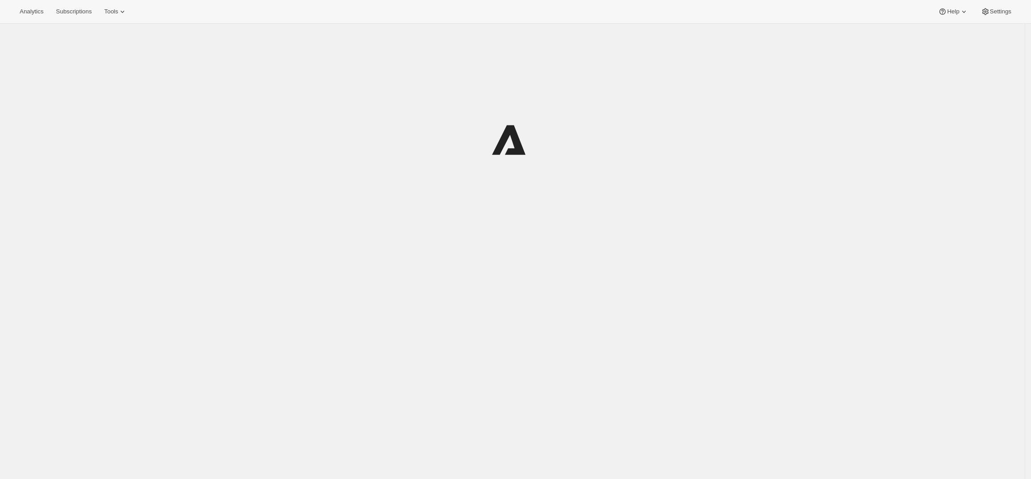 Image resolution: width=1031 pixels, height=479 pixels. Describe the element at coordinates (996, 12) in the screenshot. I see `button: Settings` at that location.